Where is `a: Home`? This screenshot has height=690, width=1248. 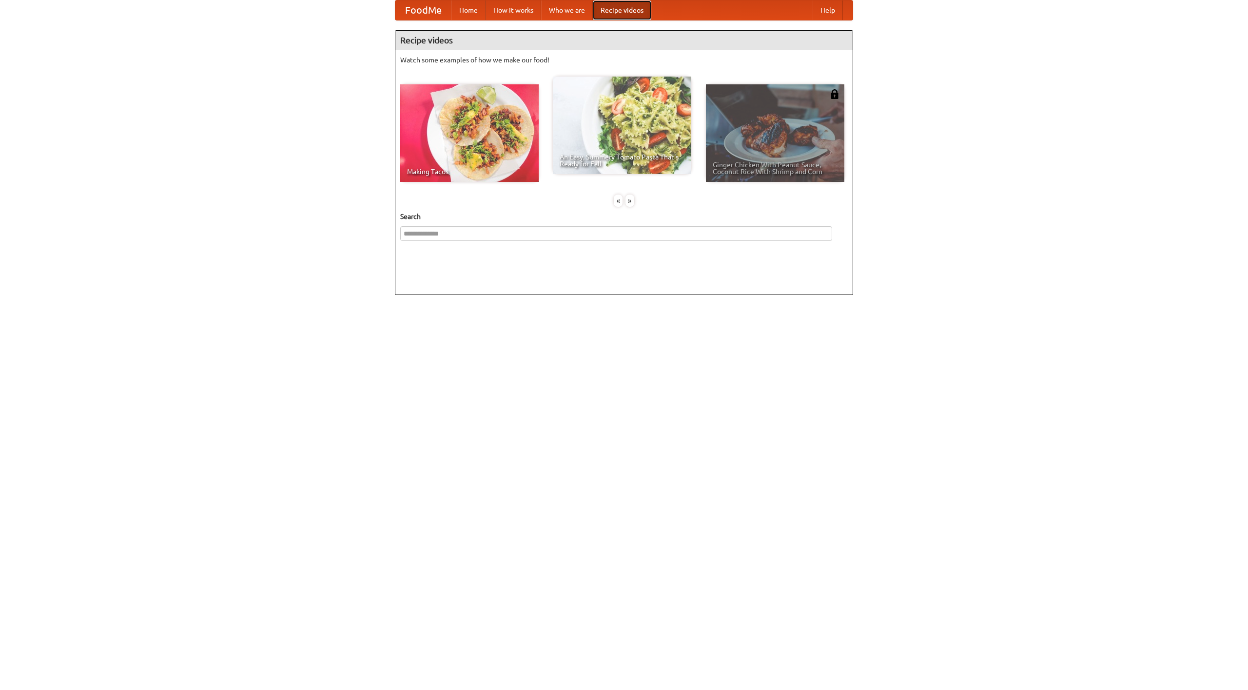 a: Home is located at coordinates (468, 10).